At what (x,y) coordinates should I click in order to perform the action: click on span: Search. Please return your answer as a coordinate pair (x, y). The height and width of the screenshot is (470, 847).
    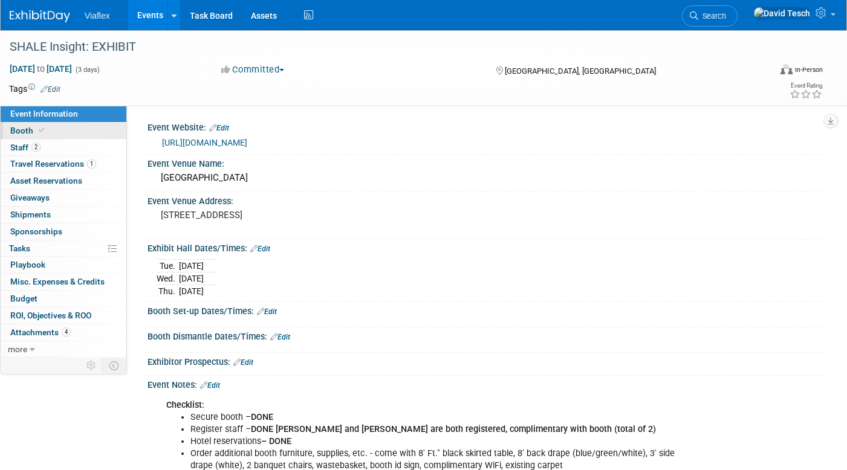
    Looking at the image, I should click on (712, 16).